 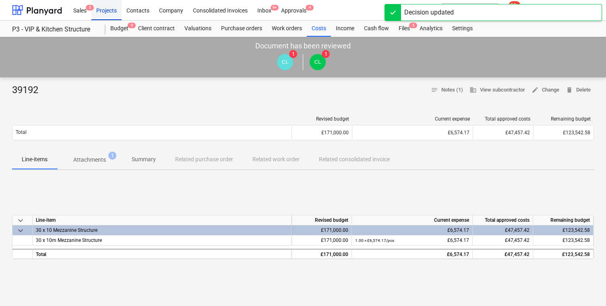 I want to click on a: Cash flow, so click(x=377, y=29).